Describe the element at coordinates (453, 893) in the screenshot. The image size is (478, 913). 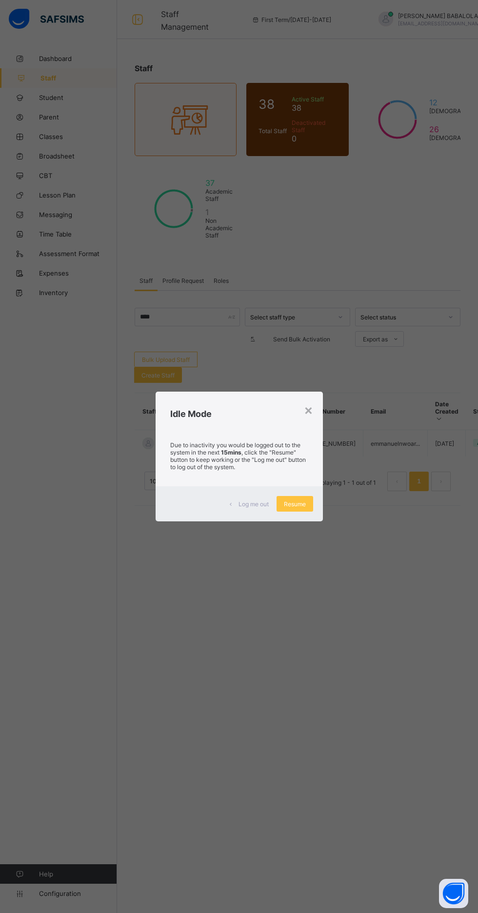
I see `button: Open asap` at that location.